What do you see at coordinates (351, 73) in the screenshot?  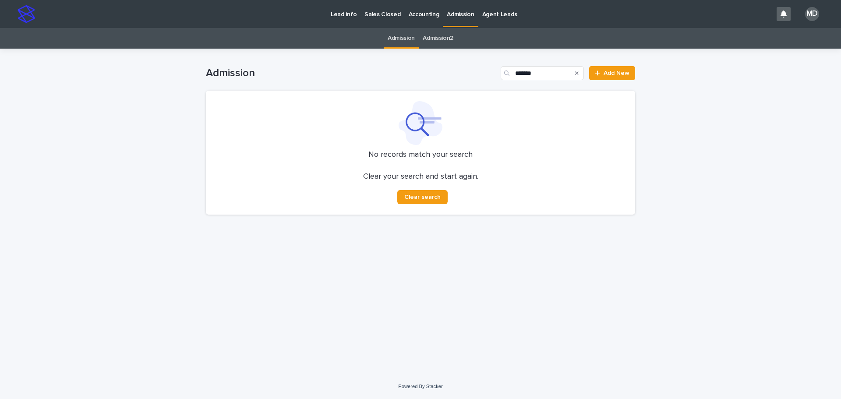 I see `h1: Admission` at bounding box center [351, 73].